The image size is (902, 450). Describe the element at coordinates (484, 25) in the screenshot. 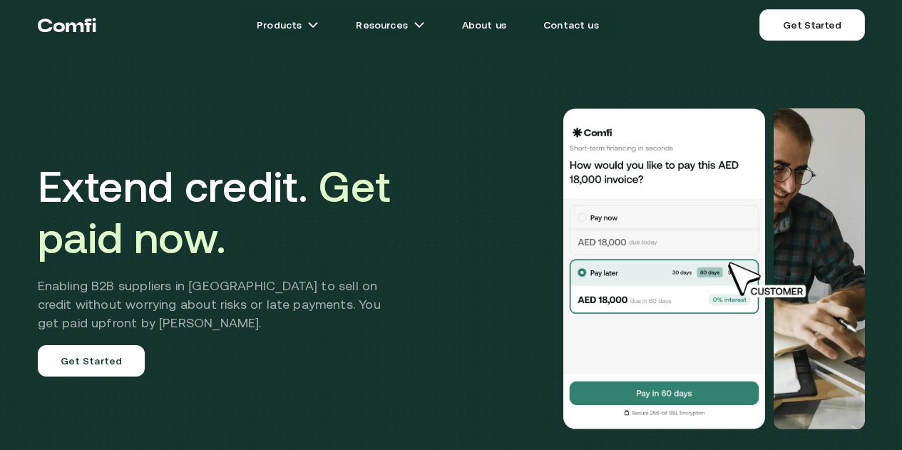

I see `a: About us` at that location.